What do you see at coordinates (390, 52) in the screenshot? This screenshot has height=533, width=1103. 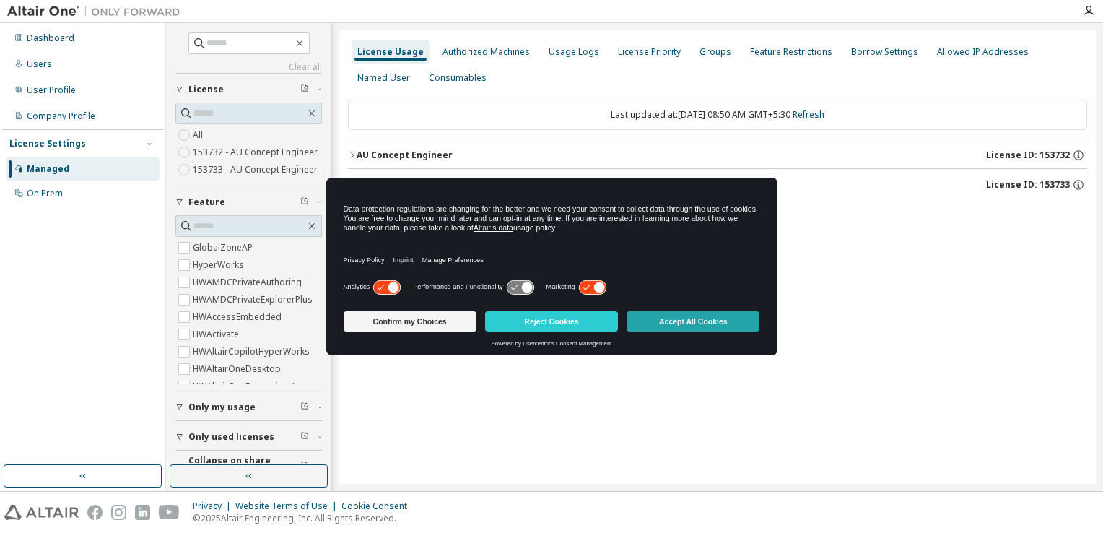 I see `div: License Usage` at bounding box center [390, 52].